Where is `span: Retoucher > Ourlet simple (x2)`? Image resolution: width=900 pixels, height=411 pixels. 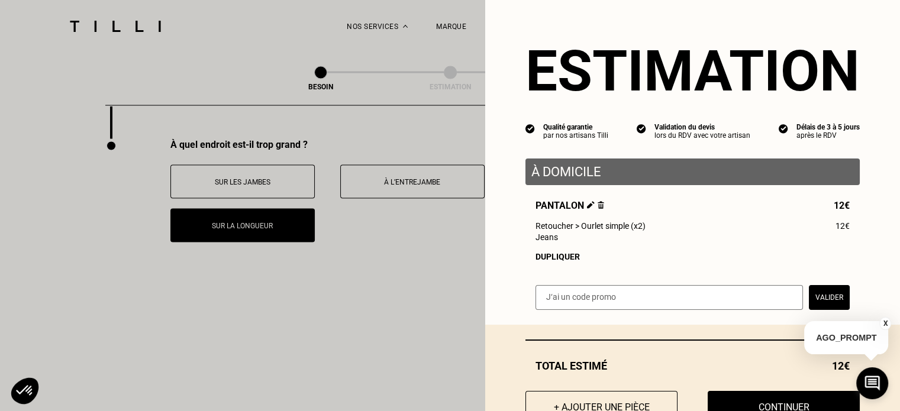
span: Retoucher > Ourlet simple (x2) is located at coordinates (591, 226).